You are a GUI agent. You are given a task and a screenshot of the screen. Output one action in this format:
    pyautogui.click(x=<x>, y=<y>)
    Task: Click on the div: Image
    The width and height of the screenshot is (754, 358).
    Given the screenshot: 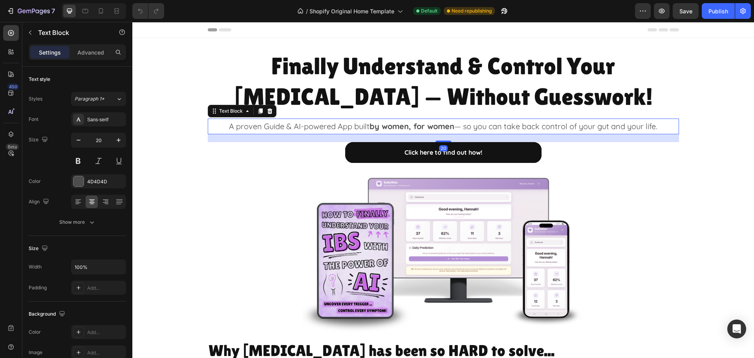 What is the action you would take?
    pyautogui.click(x=35, y=353)
    